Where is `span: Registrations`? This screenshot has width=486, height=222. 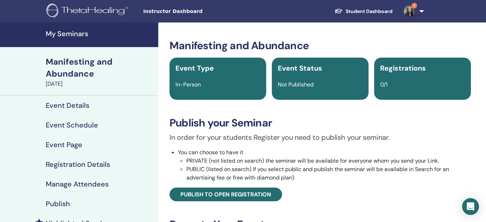 span: Registrations is located at coordinates (403, 68).